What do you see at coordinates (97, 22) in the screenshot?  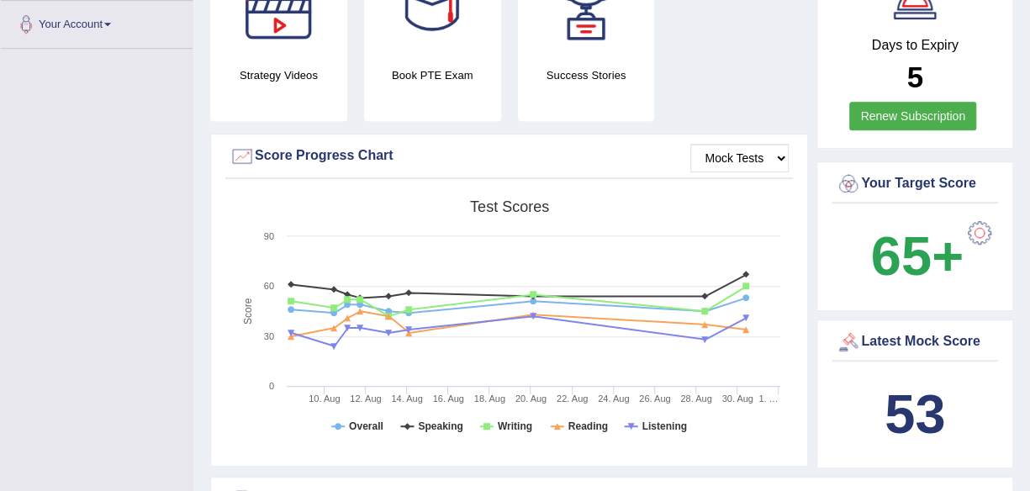 I see `a: Your Account` at bounding box center [97, 22].